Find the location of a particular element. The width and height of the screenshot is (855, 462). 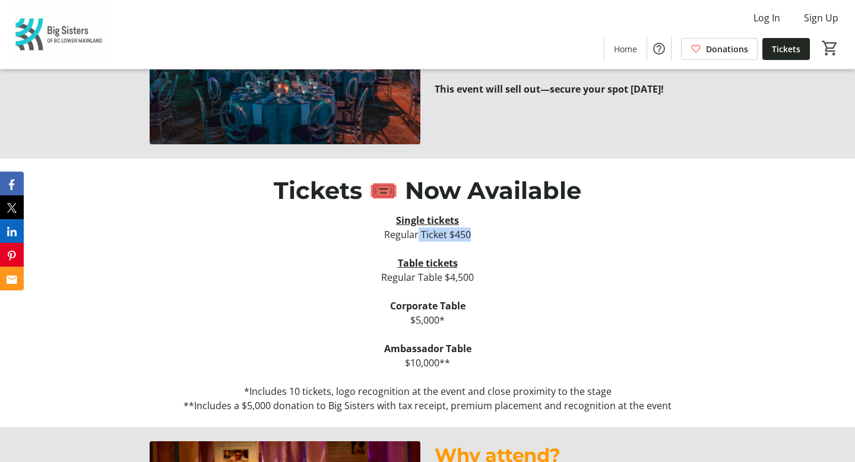

span: Donations is located at coordinates (727, 49).